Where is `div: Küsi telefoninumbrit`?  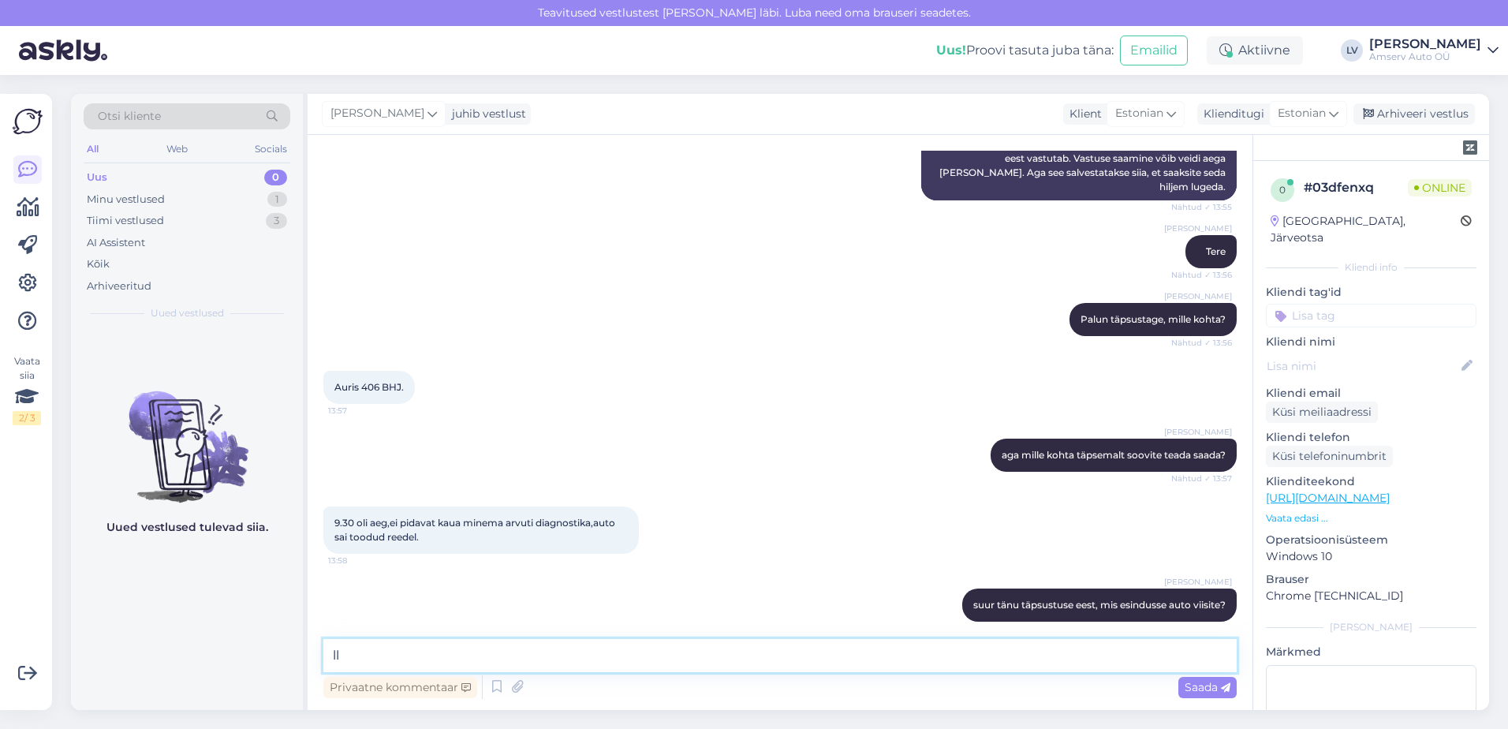 div: Küsi telefoninumbrit is located at coordinates (1329, 456).